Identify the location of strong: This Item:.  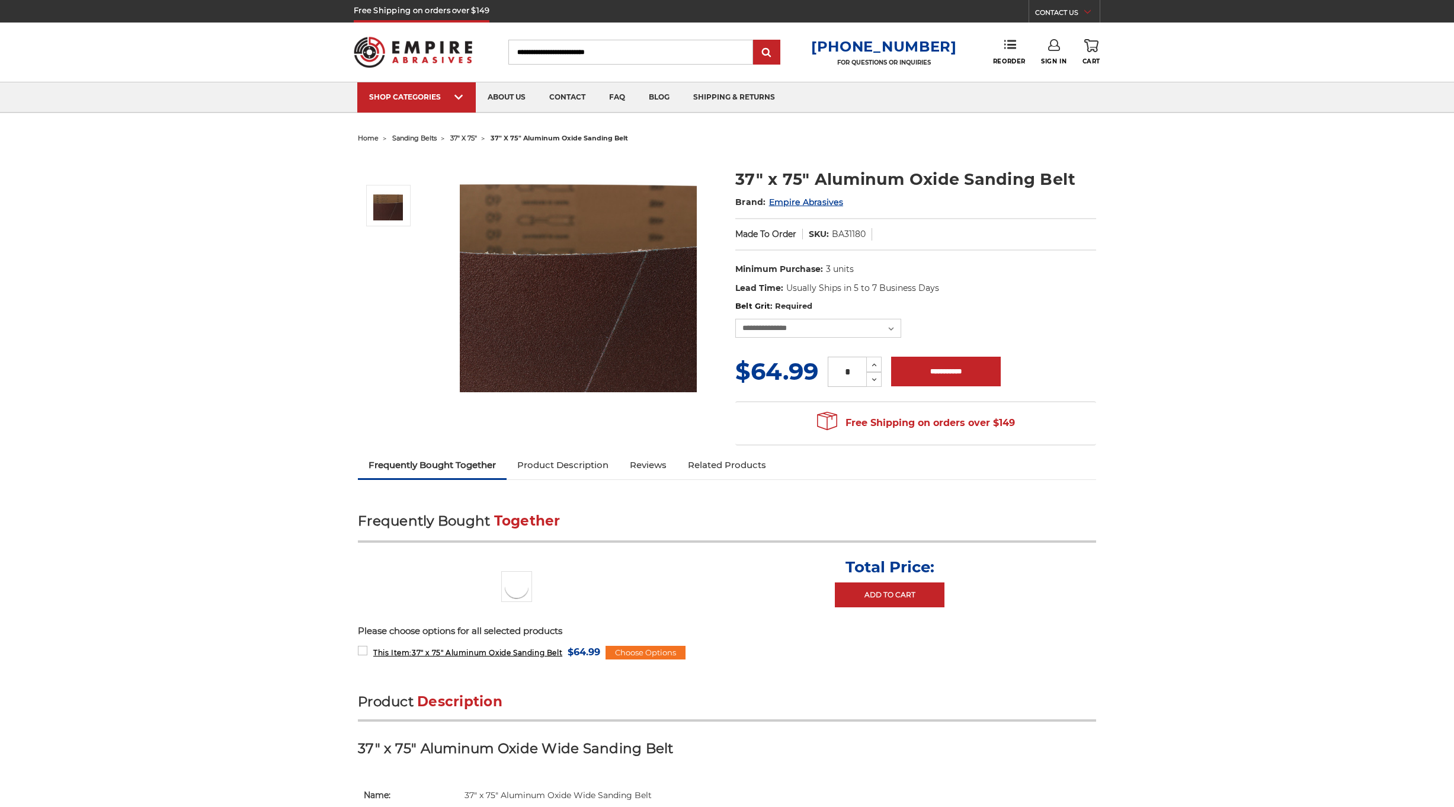
(392, 652).